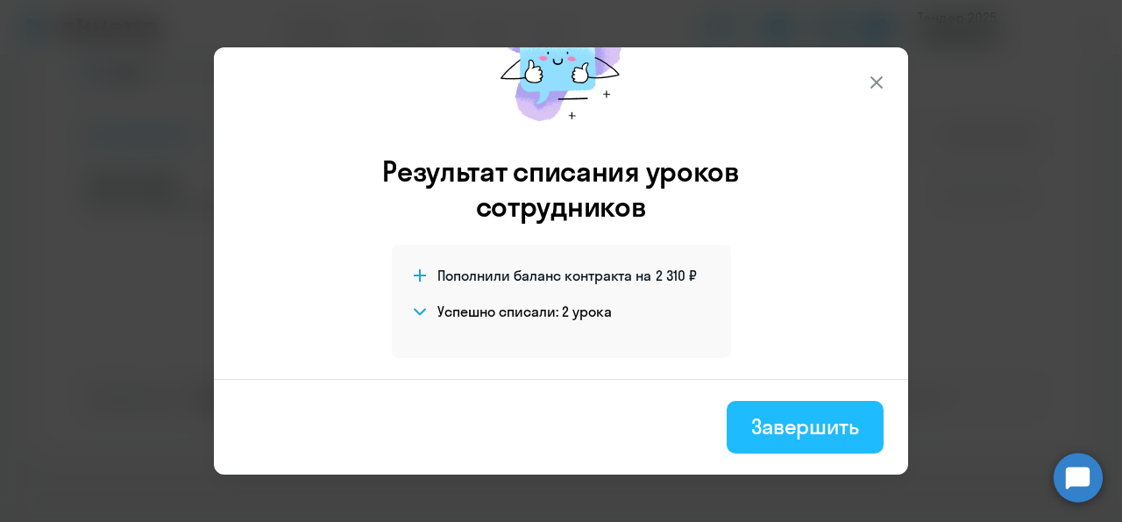 Image resolution: width=1122 pixels, height=522 pixels. Describe the element at coordinates (805, 427) in the screenshot. I see `button: Завершить` at that location.